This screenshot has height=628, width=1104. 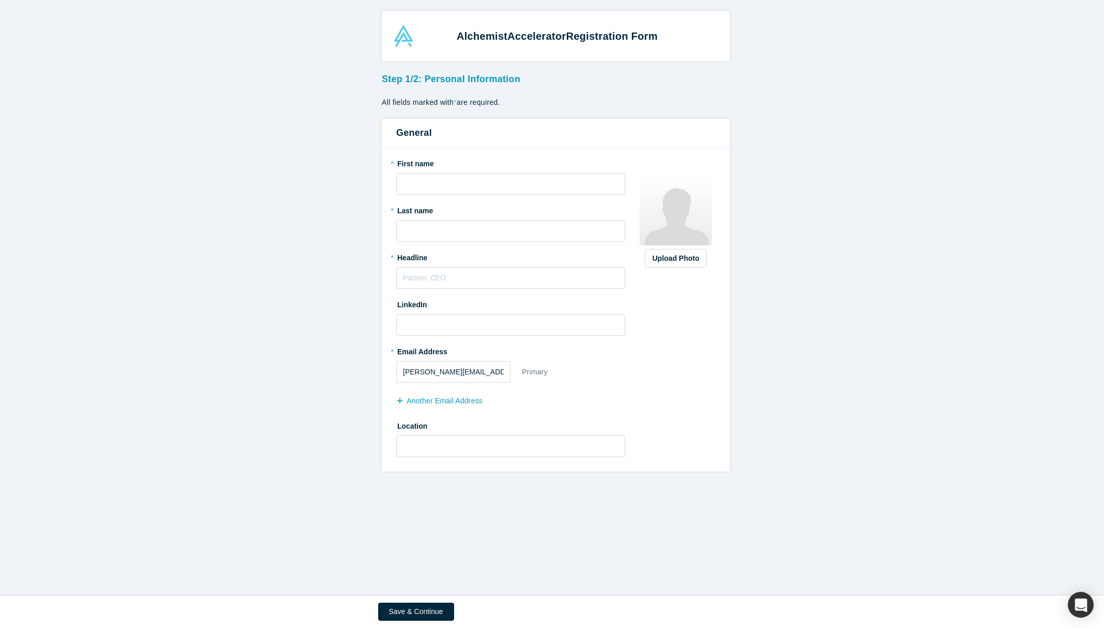 I want to click on img: Alchemist Accelerator Logo, so click(x=404, y=36).